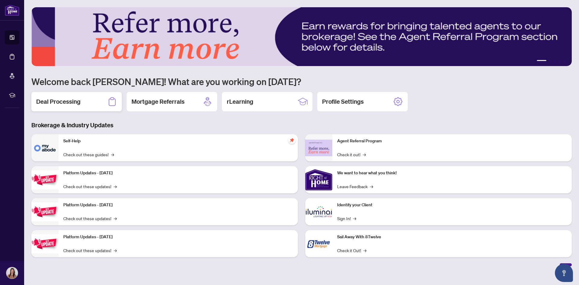 This screenshot has height=285, width=579. What do you see at coordinates (89, 154) in the screenshot?
I see `a: Check out these guides!→` at bounding box center [89, 154].